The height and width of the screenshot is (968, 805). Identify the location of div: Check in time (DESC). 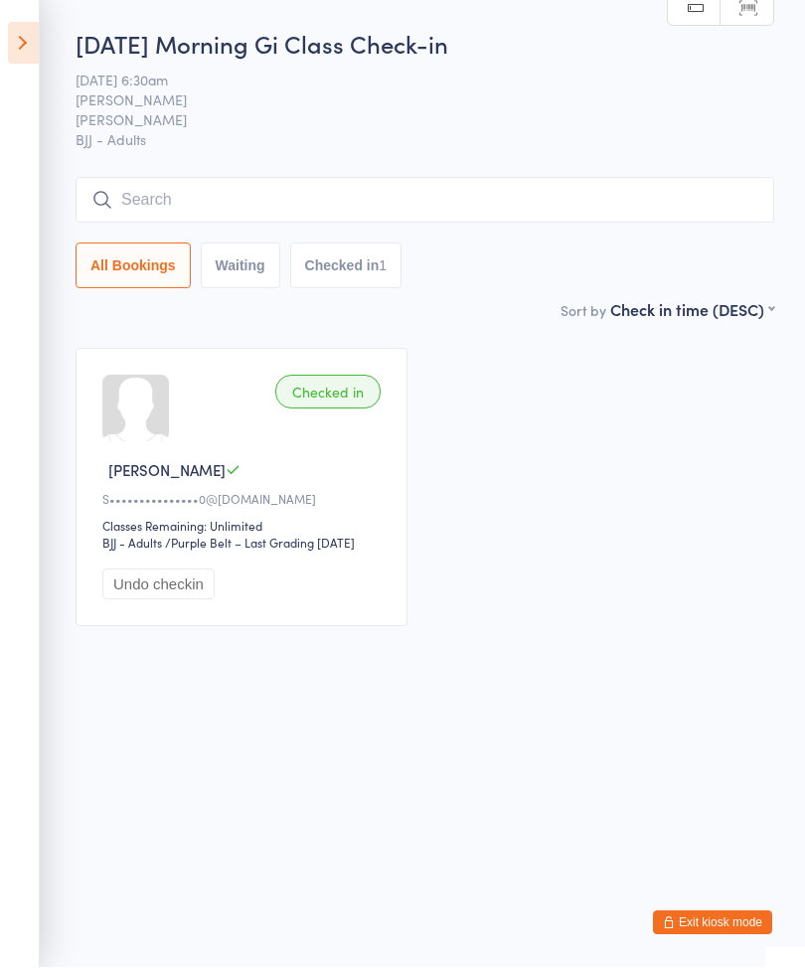
(692, 310).